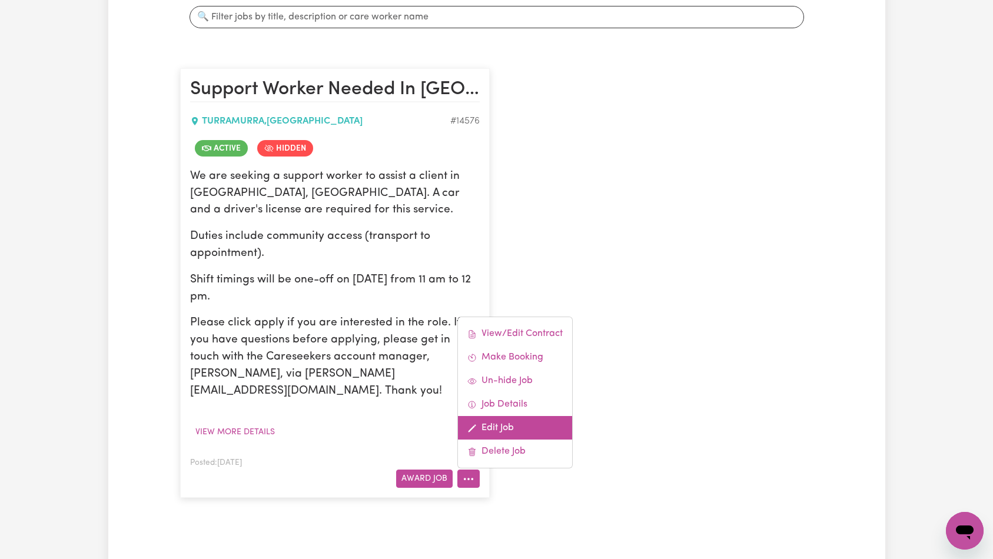 The image size is (993, 559). I want to click on h2: Support Worker Needed In Turramurra, NSW, so click(335, 90).